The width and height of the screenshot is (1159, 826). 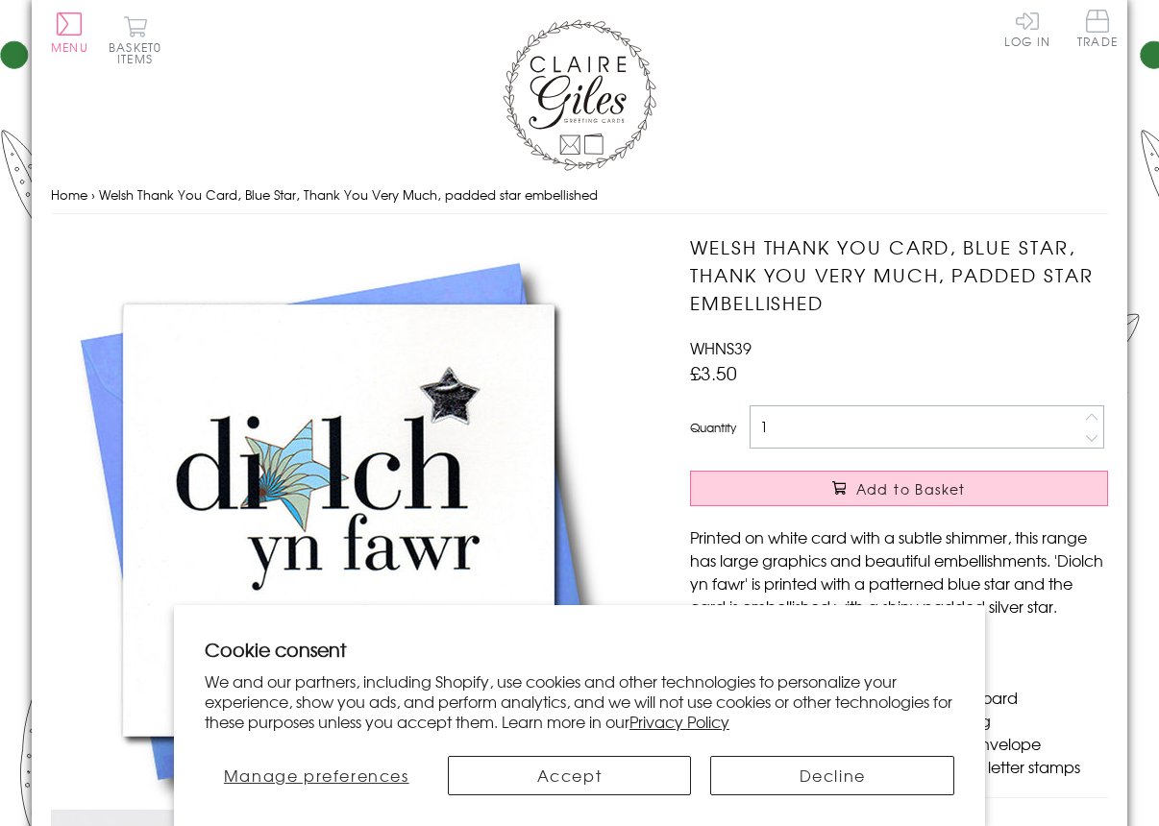 What do you see at coordinates (713, 428) in the screenshot?
I see `label: Quantity` at bounding box center [713, 428].